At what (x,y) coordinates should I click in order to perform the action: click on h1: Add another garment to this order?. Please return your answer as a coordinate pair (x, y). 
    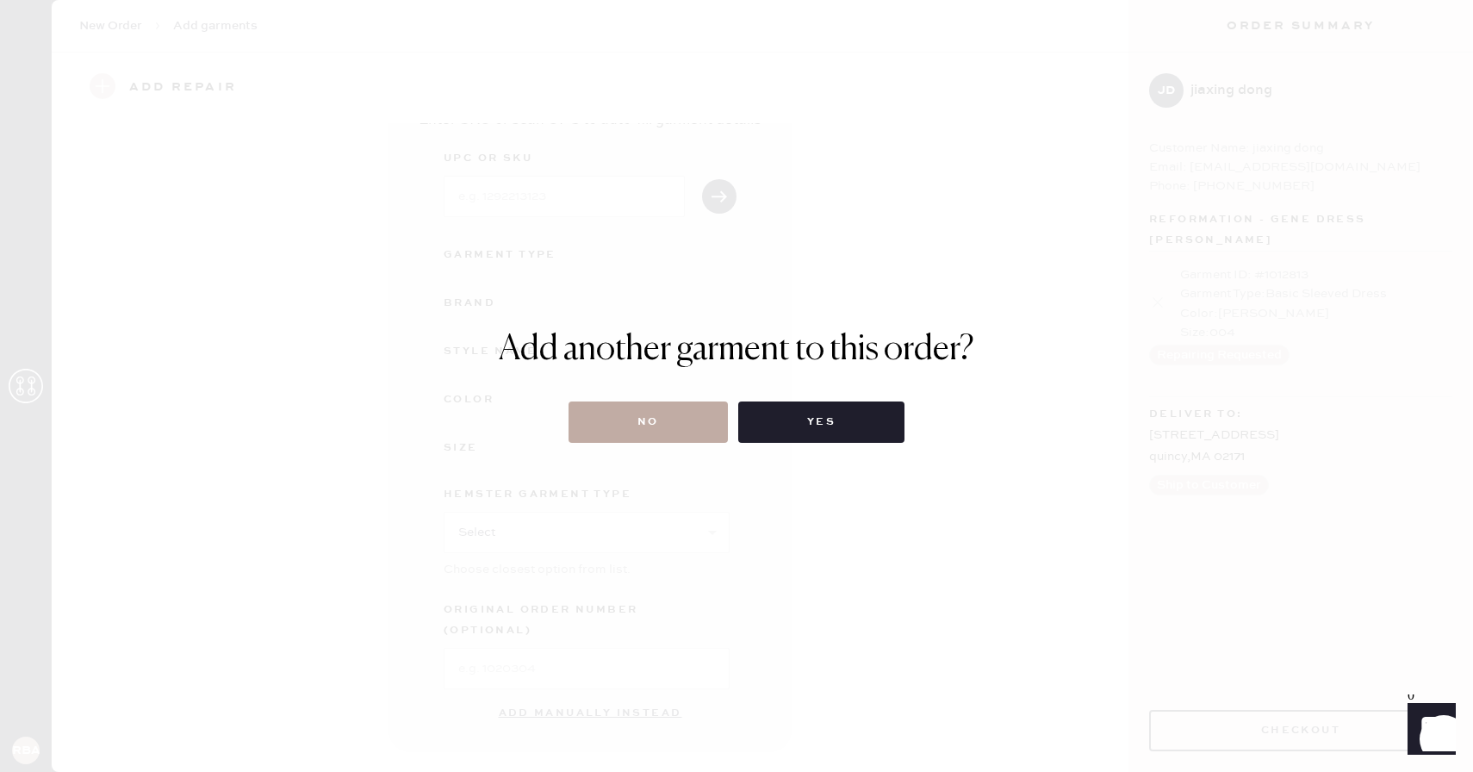
    Looking at the image, I should click on (736, 350).